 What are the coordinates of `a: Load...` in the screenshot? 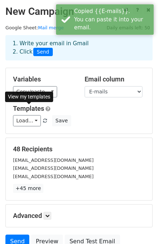 It's located at (27, 121).